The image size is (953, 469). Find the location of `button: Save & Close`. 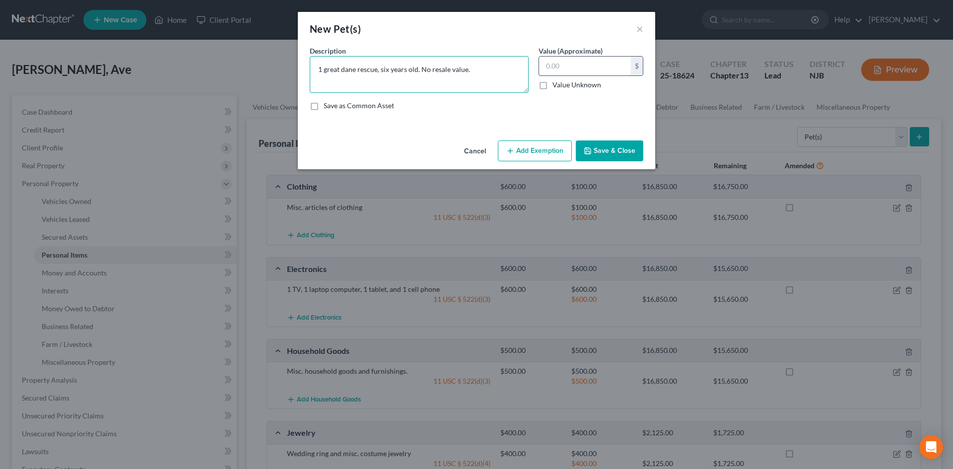

button: Save & Close is located at coordinates (610, 151).